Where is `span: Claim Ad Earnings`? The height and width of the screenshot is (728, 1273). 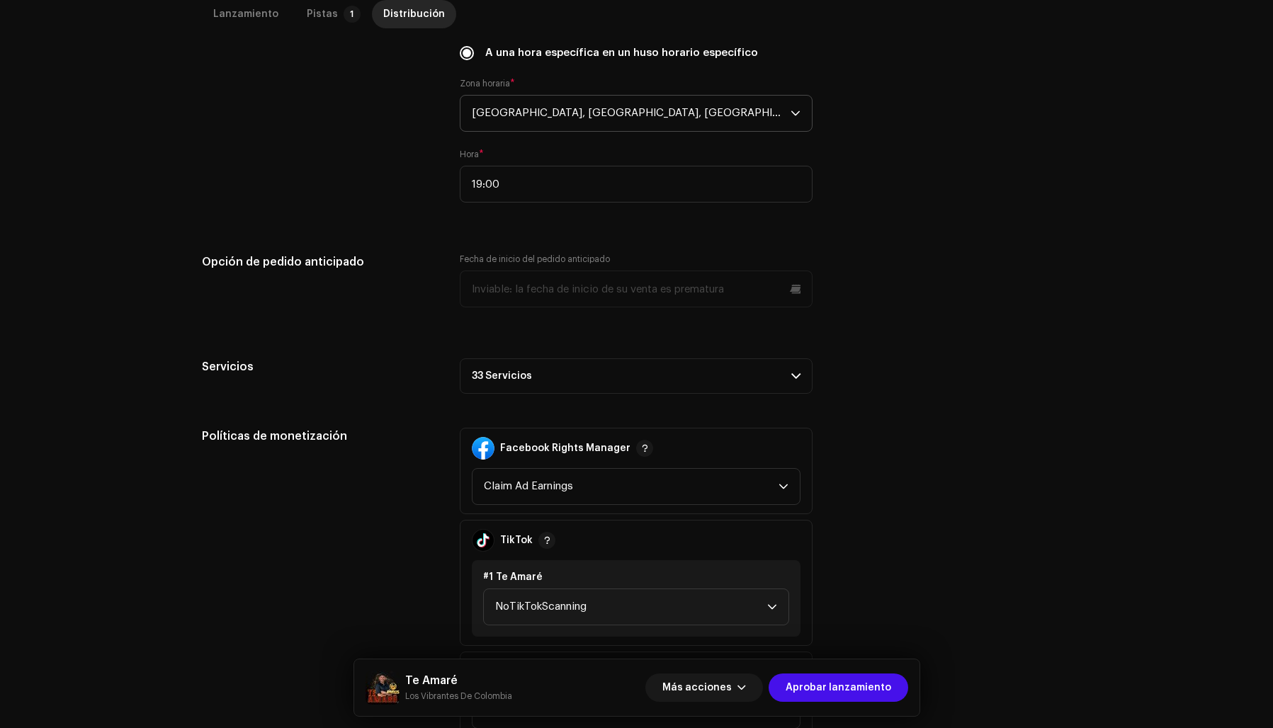
span: Claim Ad Earnings is located at coordinates (631, 487).